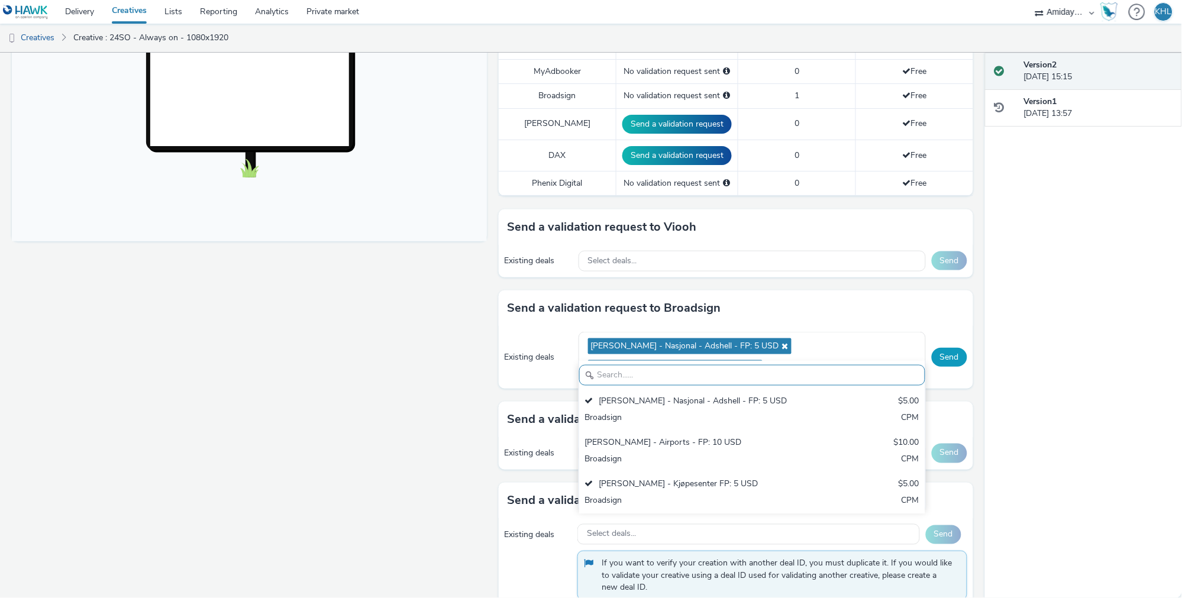 The image size is (1182, 598). Describe the element at coordinates (1041, 64) in the screenshot. I see `strong: Version 2` at that location.